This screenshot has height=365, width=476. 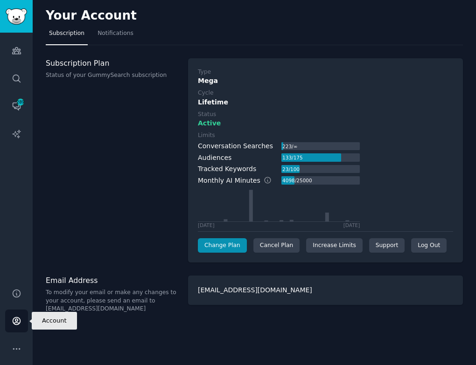 I want to click on span: Notifications, so click(x=115, y=34).